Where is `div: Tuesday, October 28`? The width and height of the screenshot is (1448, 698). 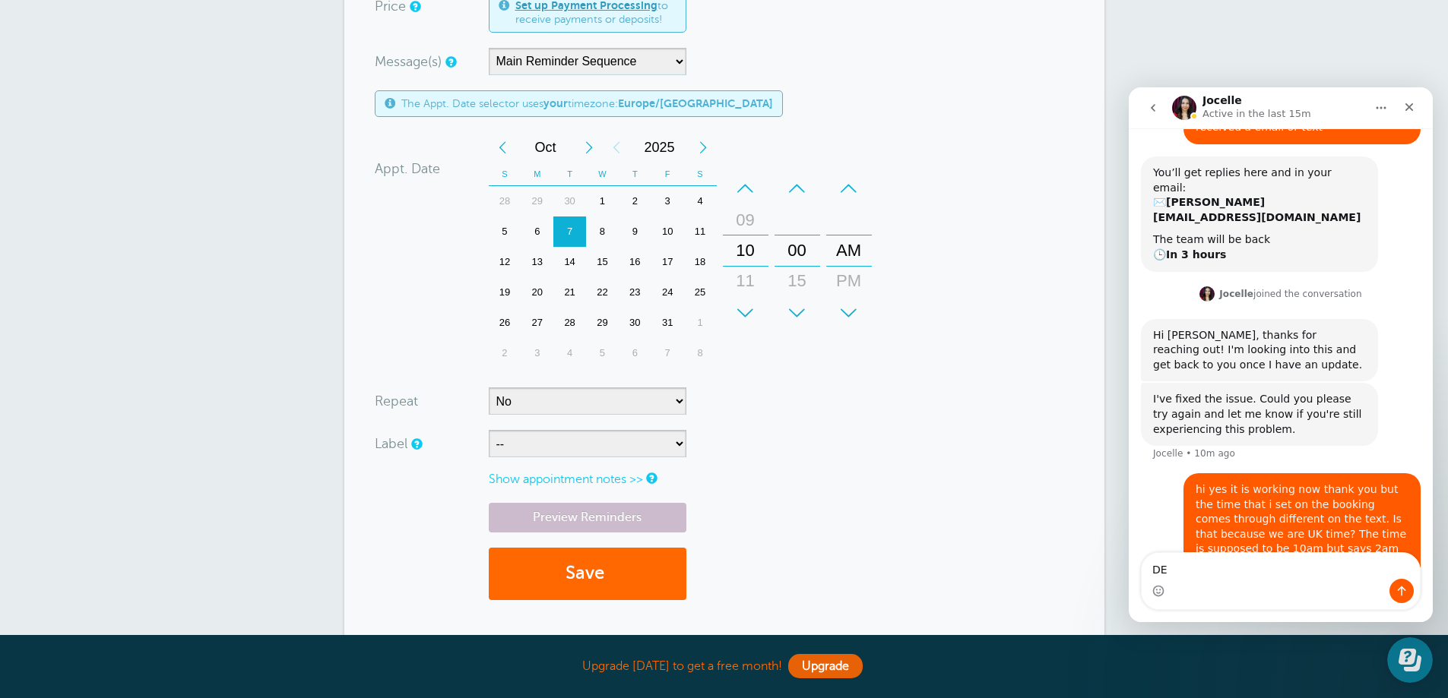
div: Tuesday, October 28 is located at coordinates (569, 323).